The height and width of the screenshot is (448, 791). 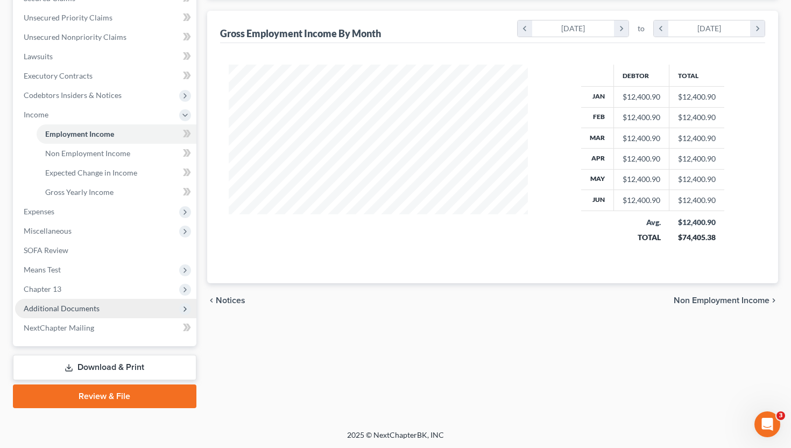 What do you see at coordinates (59, 327) in the screenshot?
I see `span: NextChapter Mailing` at bounding box center [59, 327].